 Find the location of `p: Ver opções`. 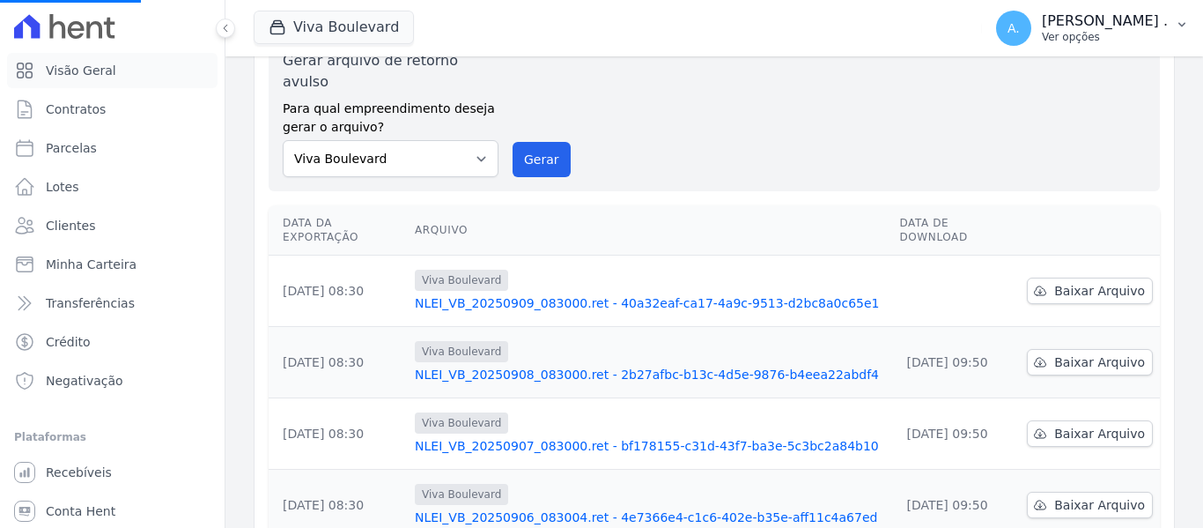

p: Ver opções is located at coordinates (1104, 37).